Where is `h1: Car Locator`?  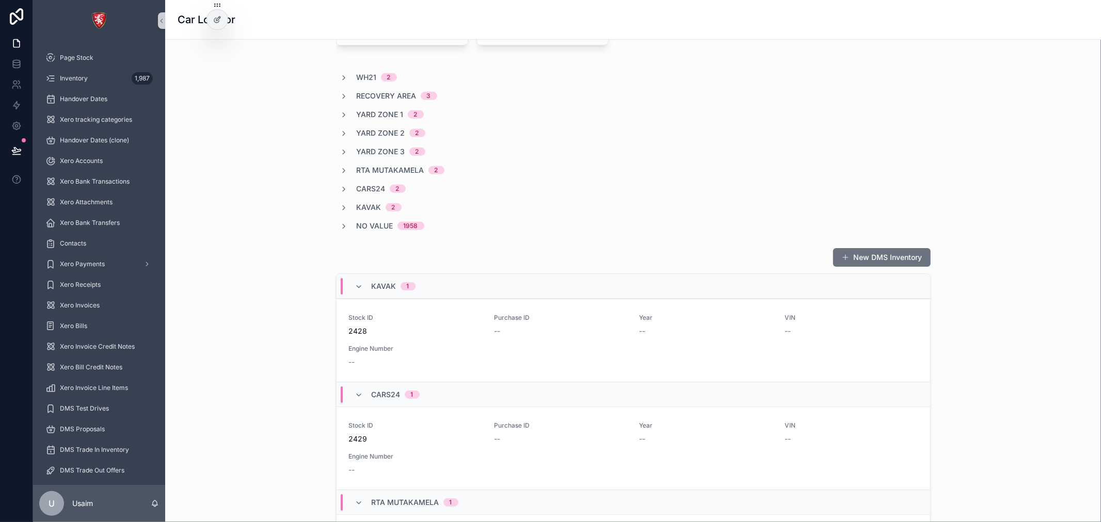 h1: Car Locator is located at coordinates (207, 20).